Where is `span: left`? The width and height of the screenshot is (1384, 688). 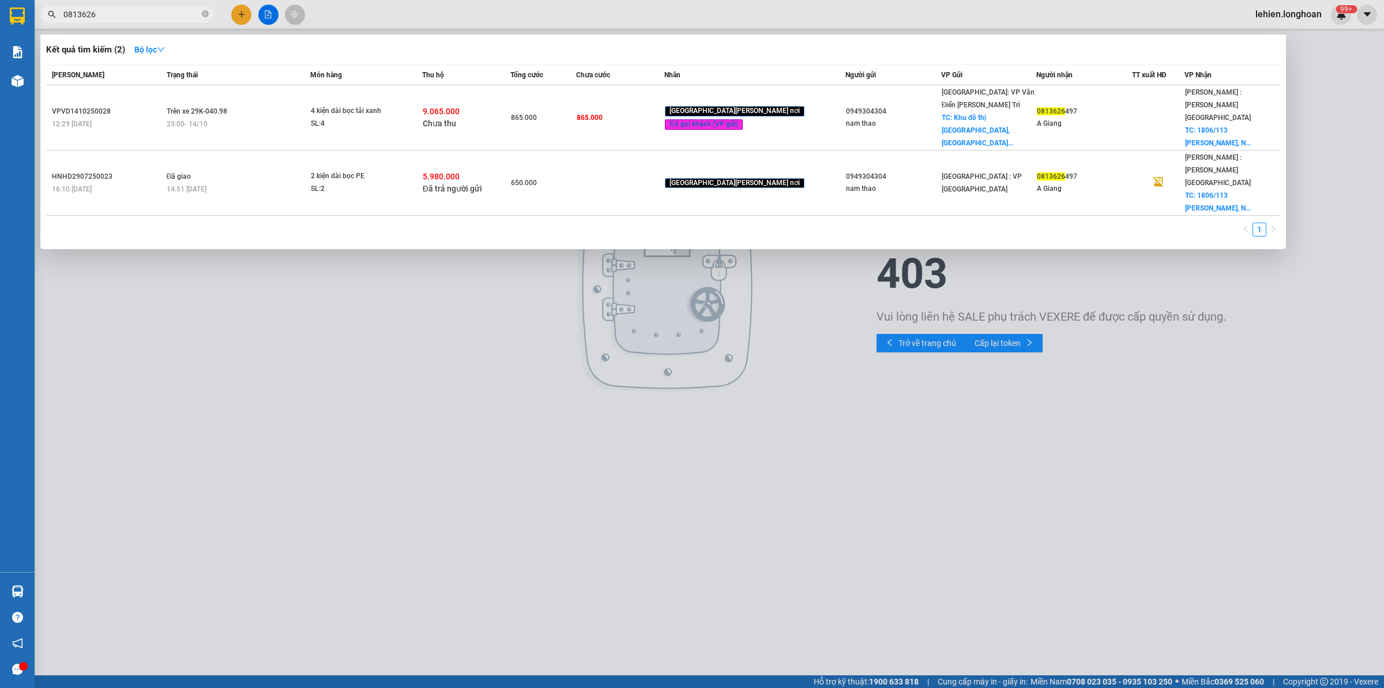 span: left is located at coordinates (1245, 229).